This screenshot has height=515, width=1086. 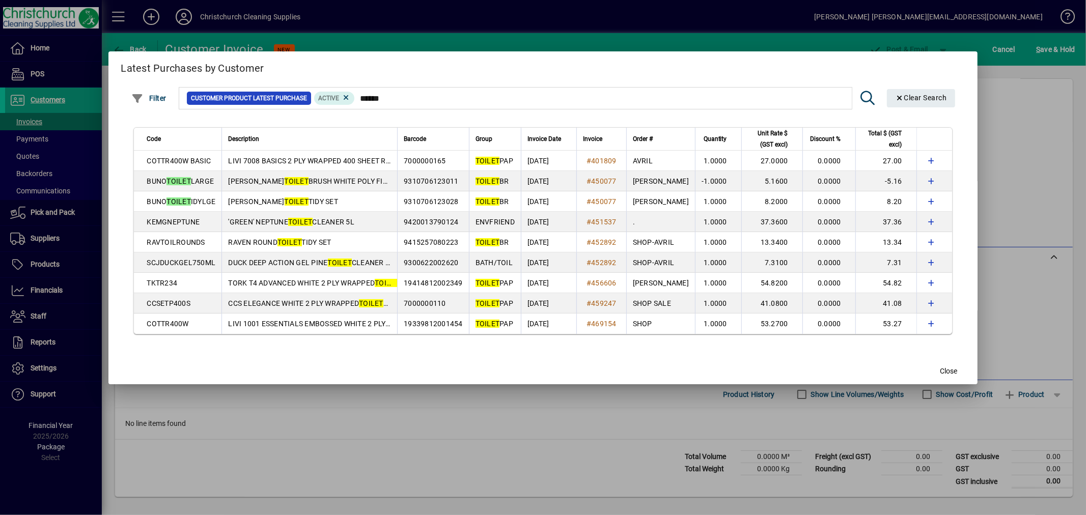 What do you see at coordinates (309, 139) in the screenshot?
I see `div: Description` at bounding box center [309, 139].